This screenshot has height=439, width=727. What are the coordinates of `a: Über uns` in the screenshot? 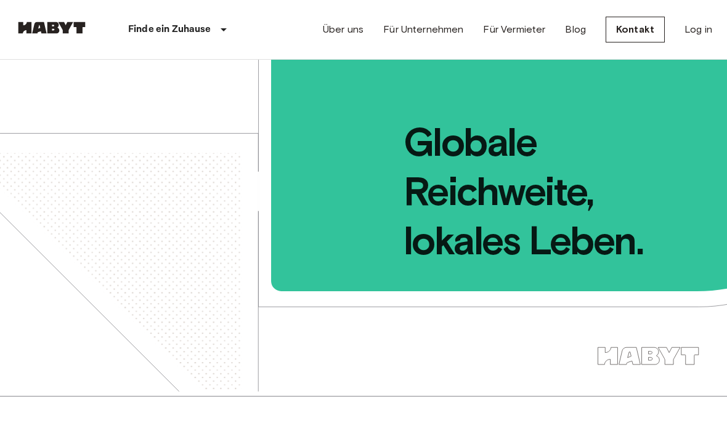 It's located at (343, 30).